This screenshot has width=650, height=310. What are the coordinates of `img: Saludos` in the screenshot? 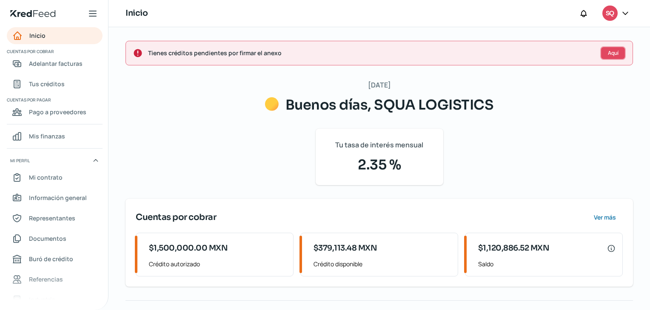 It's located at (272, 104).